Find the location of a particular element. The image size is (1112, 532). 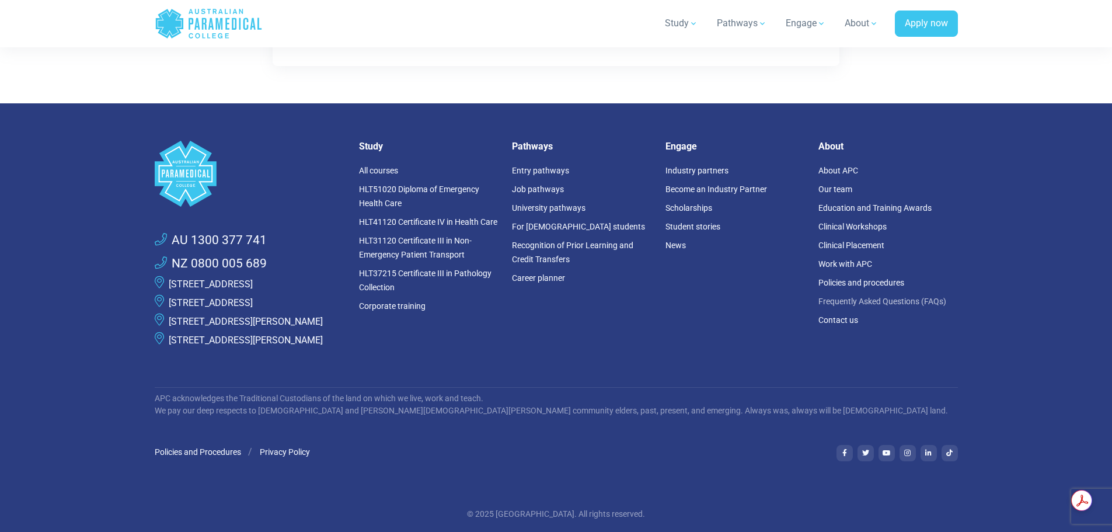

a: Australian Paramedical College is located at coordinates (208, 23).